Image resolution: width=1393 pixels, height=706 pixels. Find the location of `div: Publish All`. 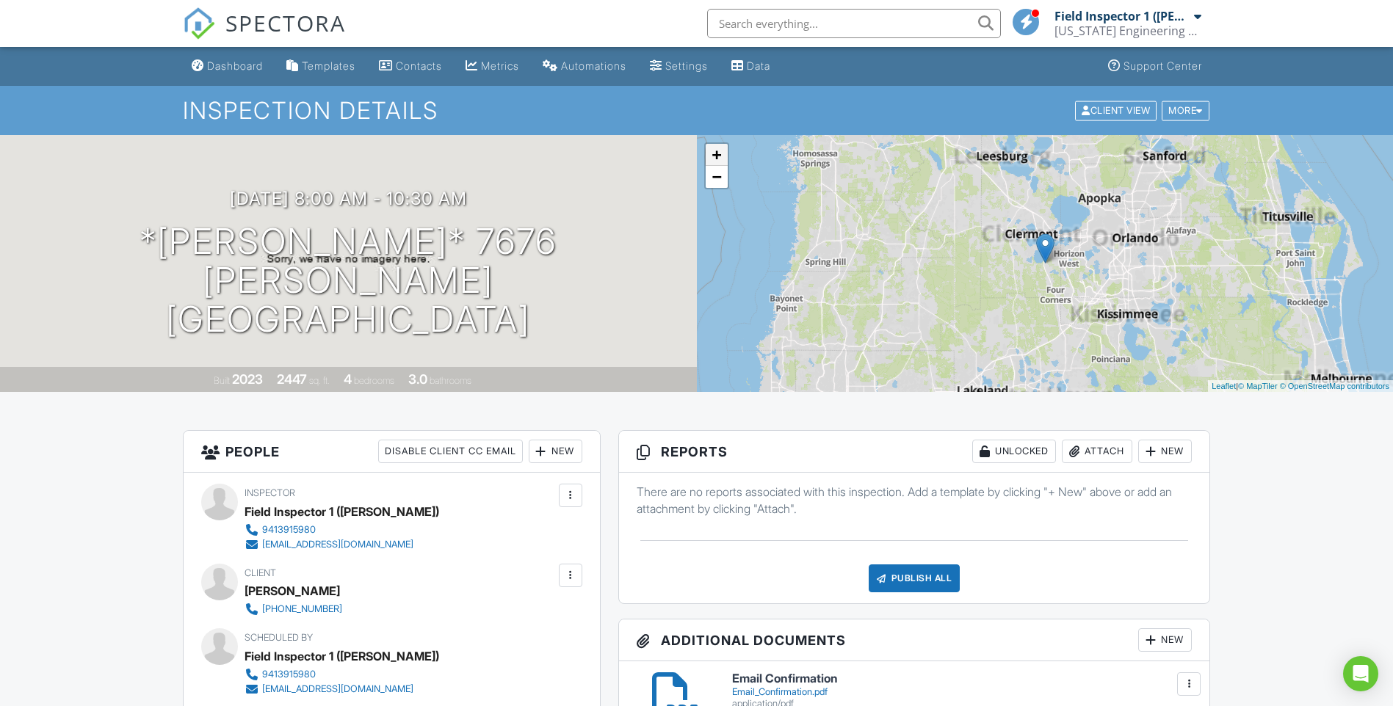

div: Publish All is located at coordinates (914, 578).